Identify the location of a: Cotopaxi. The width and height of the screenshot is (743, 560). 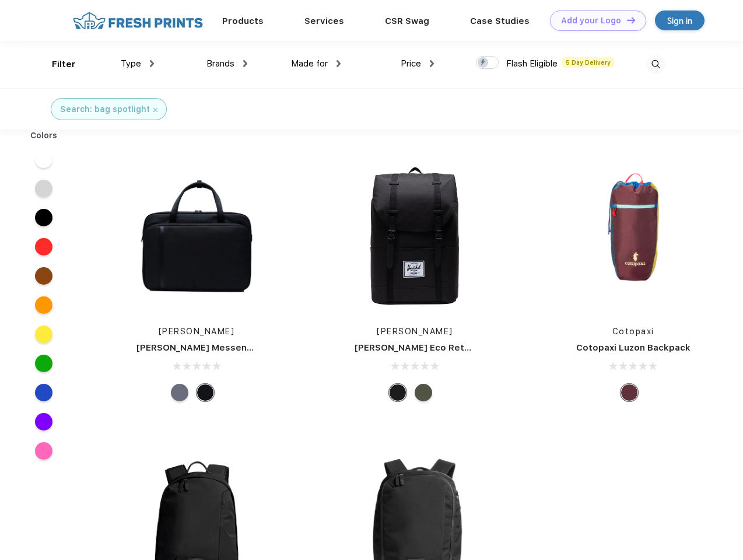
(633, 331).